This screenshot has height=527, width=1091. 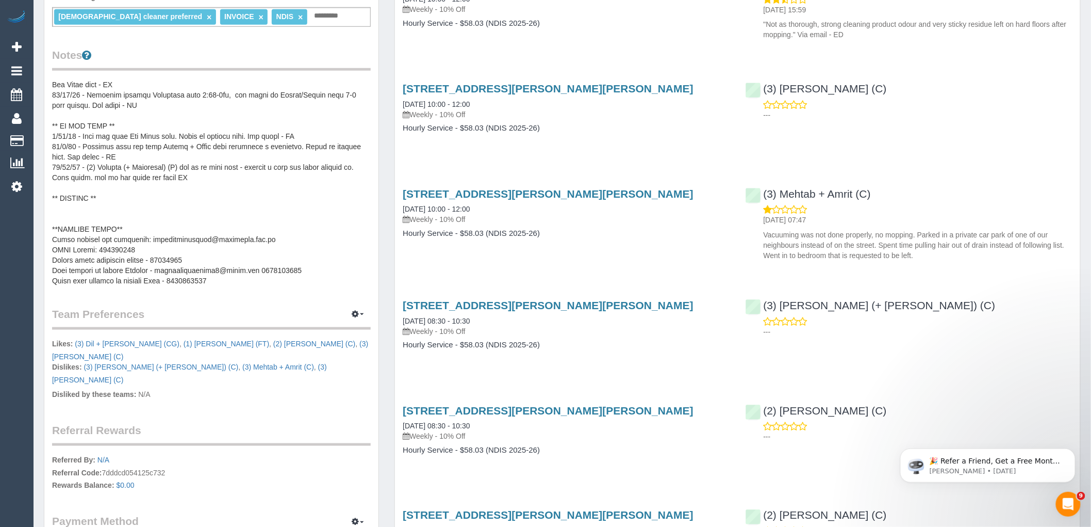 I want to click on p: Vacuuming was not done properly, no mopping. Parked in a private car park of one of our neighbour..., so click(x=918, y=245).